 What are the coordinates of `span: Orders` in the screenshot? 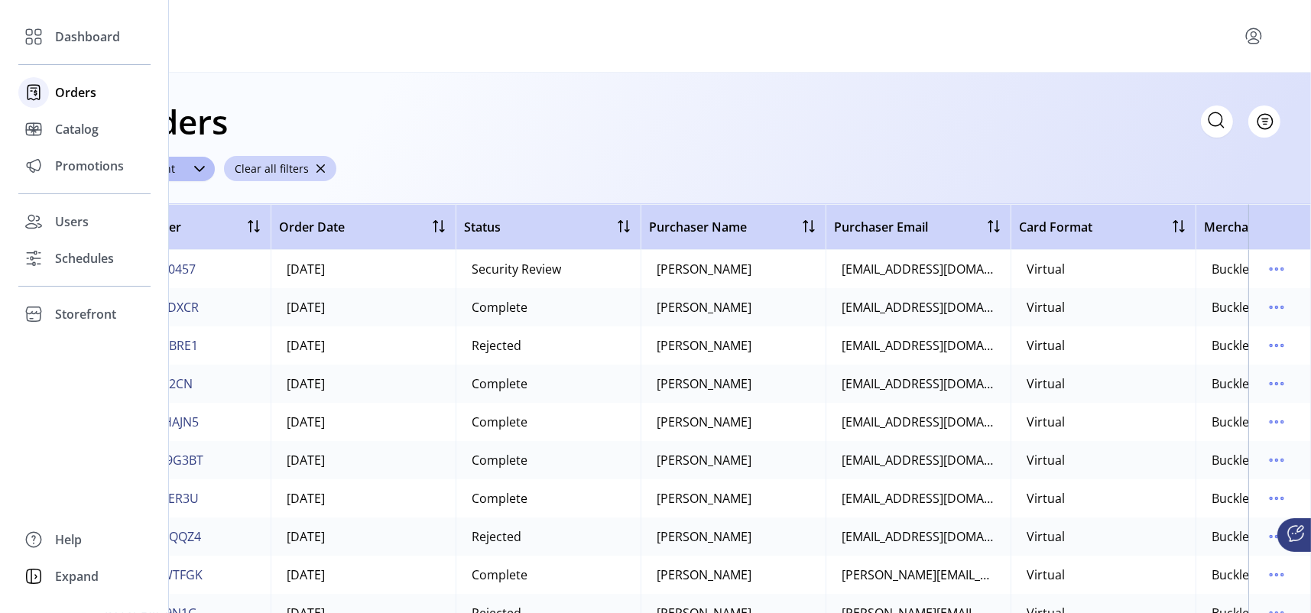 It's located at (76, 93).